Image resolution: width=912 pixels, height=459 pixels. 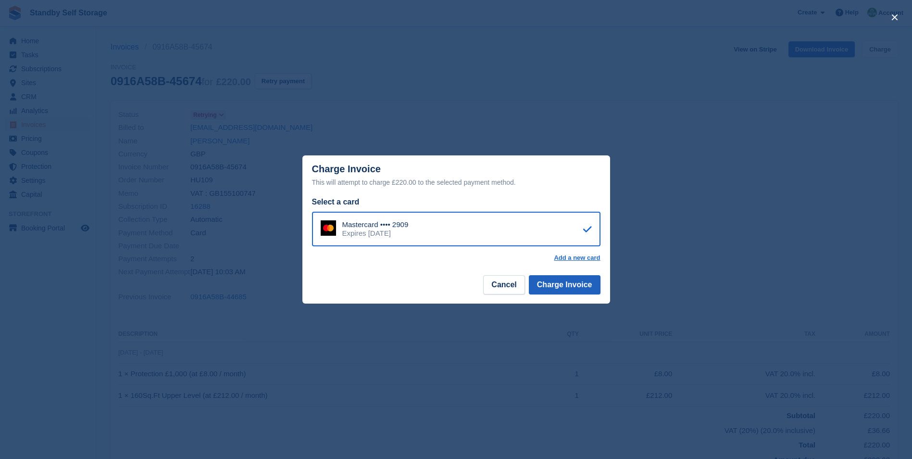 I want to click on div: Mastercard •••• 2909, so click(x=375, y=224).